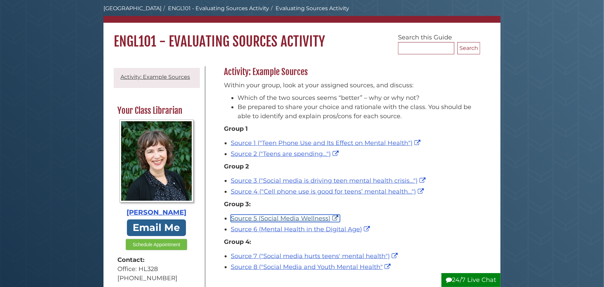  I want to click on strong: Group 4:, so click(237, 242).